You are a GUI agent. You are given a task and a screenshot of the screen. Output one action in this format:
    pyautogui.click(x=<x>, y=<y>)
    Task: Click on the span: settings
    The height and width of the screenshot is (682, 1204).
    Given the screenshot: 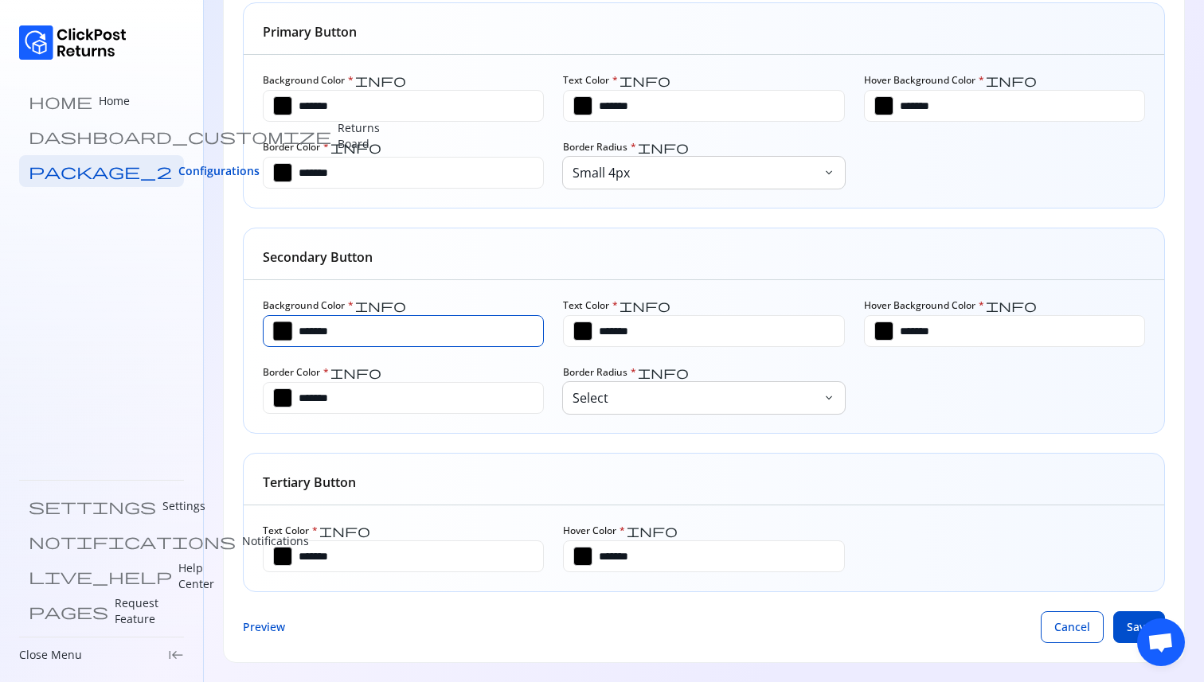 What is the action you would take?
    pyautogui.click(x=92, y=506)
    